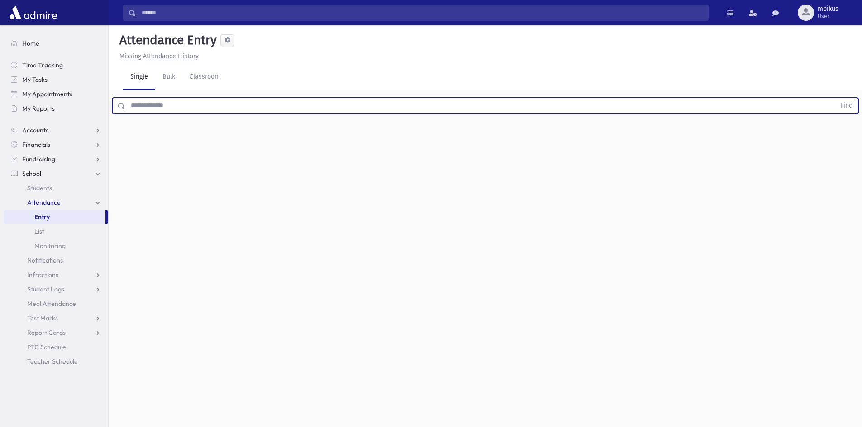 Image resolution: width=862 pixels, height=427 pixels. I want to click on a: My Reports, so click(56, 109).